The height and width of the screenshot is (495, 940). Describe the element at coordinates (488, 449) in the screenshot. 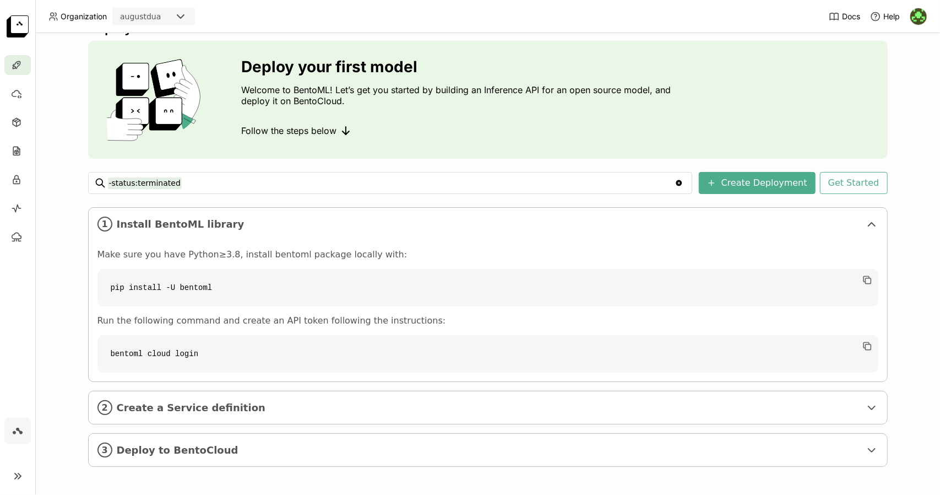

I see `div: 3Deploy to BentoCloud` at that location.